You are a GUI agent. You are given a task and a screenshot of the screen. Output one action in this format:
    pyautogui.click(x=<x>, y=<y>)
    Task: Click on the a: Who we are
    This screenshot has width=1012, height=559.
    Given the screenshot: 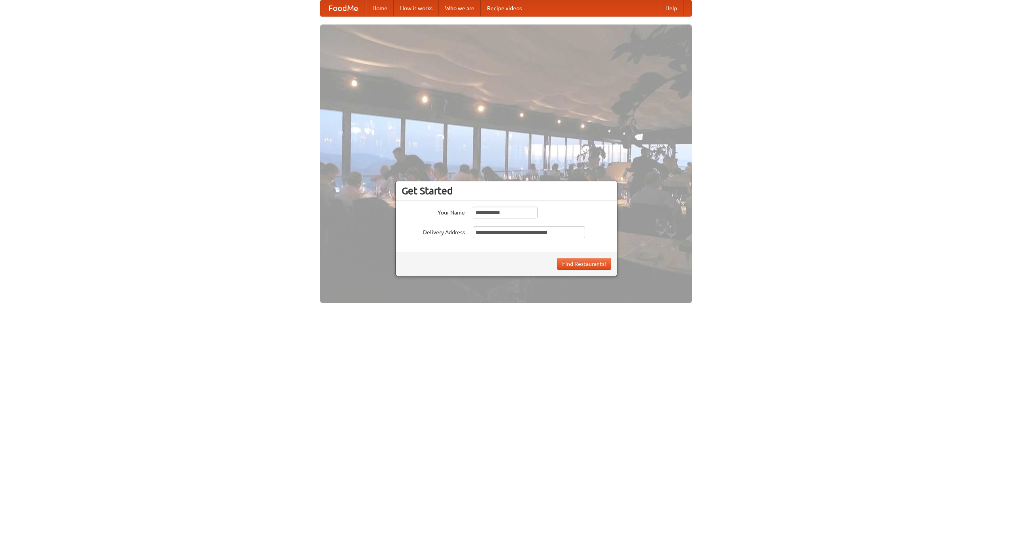 What is the action you would take?
    pyautogui.click(x=460, y=8)
    